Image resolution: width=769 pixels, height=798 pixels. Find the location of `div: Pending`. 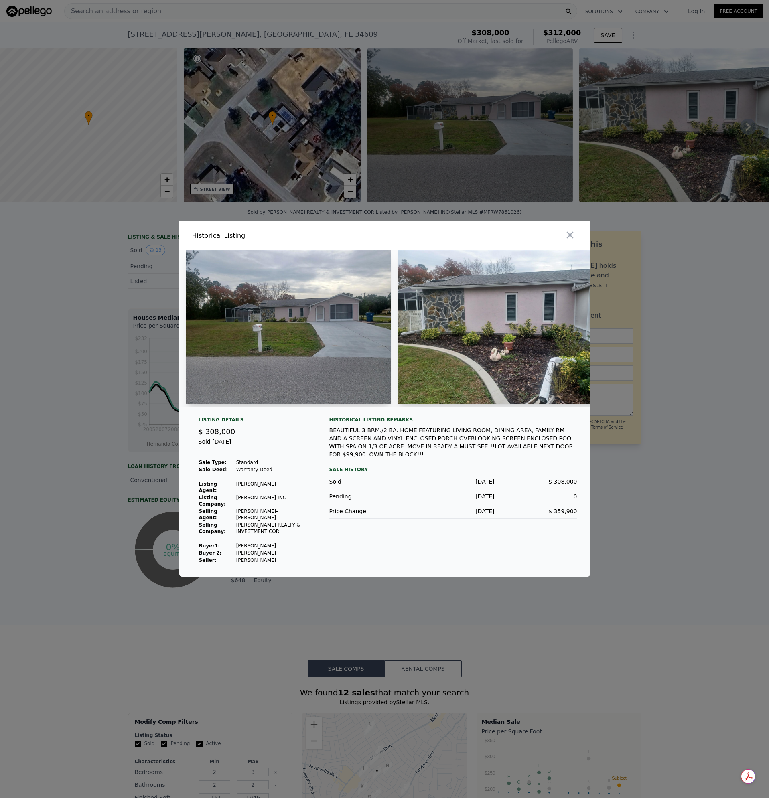

div: Pending is located at coordinates (370, 496).